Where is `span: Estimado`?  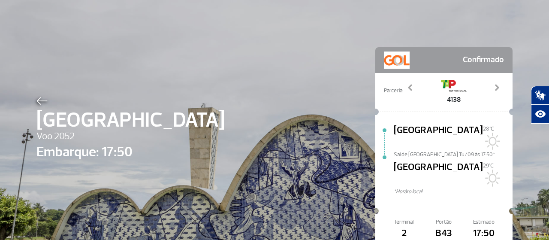
span: Estimado is located at coordinates (484, 222).